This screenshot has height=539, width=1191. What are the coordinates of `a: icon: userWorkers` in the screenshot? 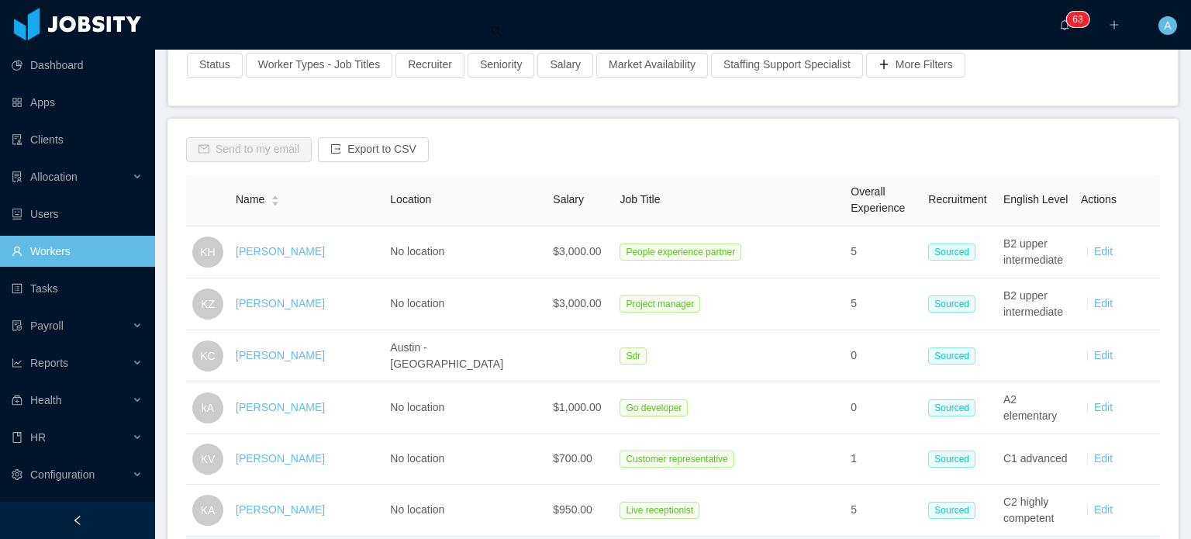 It's located at (77, 251).